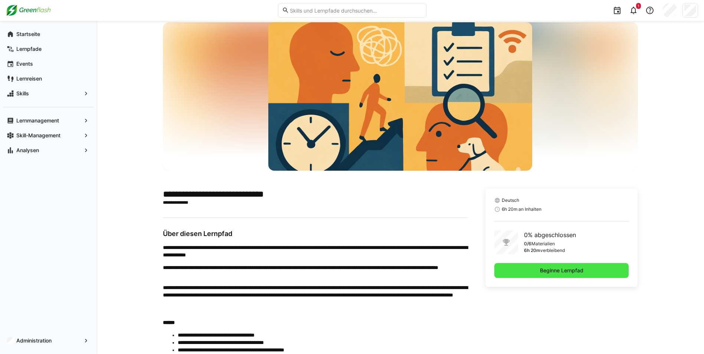  Describe the element at coordinates (561, 270) in the screenshot. I see `span: Beginne Lernpfad` at that location.